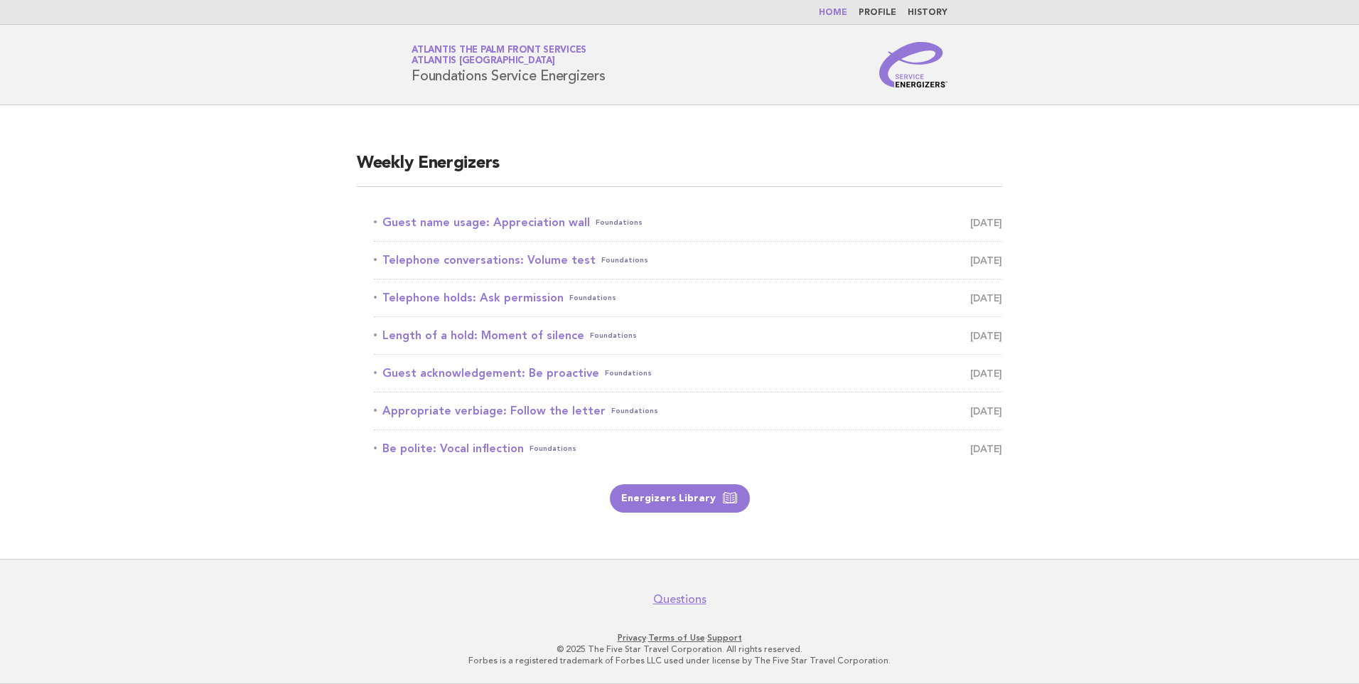 The image size is (1359, 684). What do you see at coordinates (632, 638) in the screenshot?
I see `a: Privacy` at bounding box center [632, 638].